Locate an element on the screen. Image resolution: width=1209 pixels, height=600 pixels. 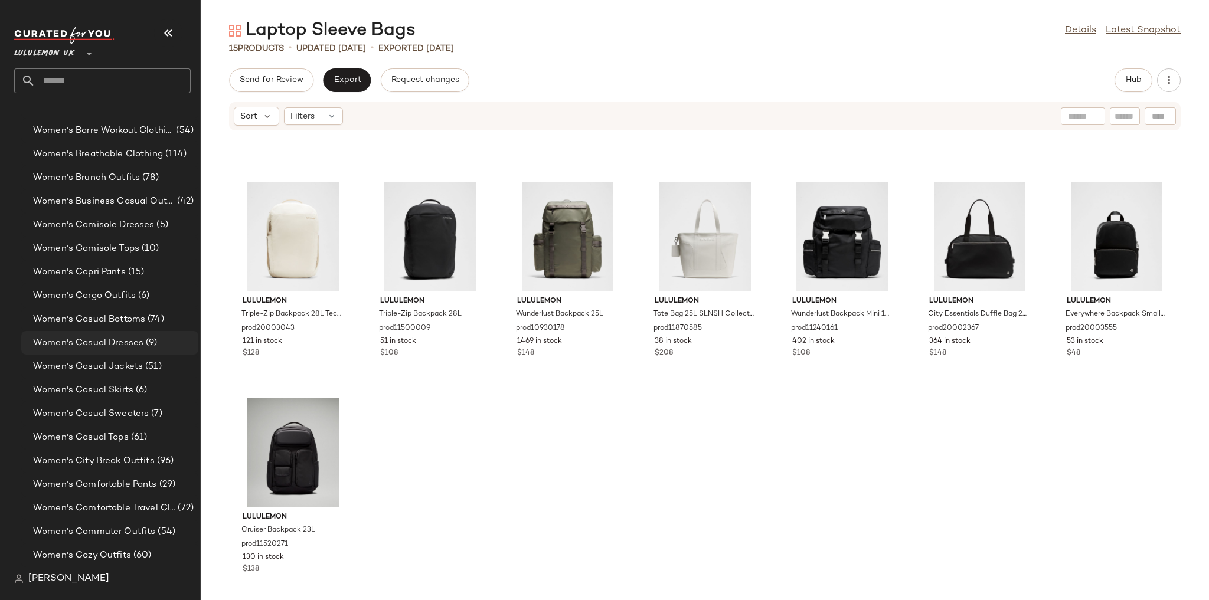
span: 51 in stock is located at coordinates (398, 342).